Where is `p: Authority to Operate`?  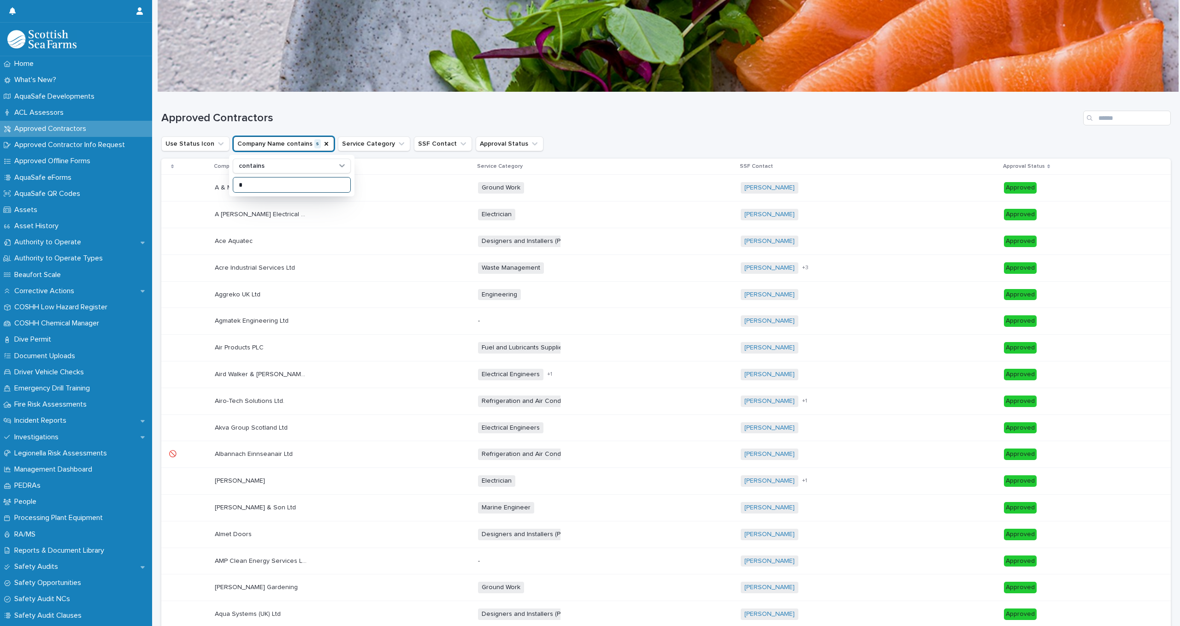
p: Authority to Operate is located at coordinates (49, 242).